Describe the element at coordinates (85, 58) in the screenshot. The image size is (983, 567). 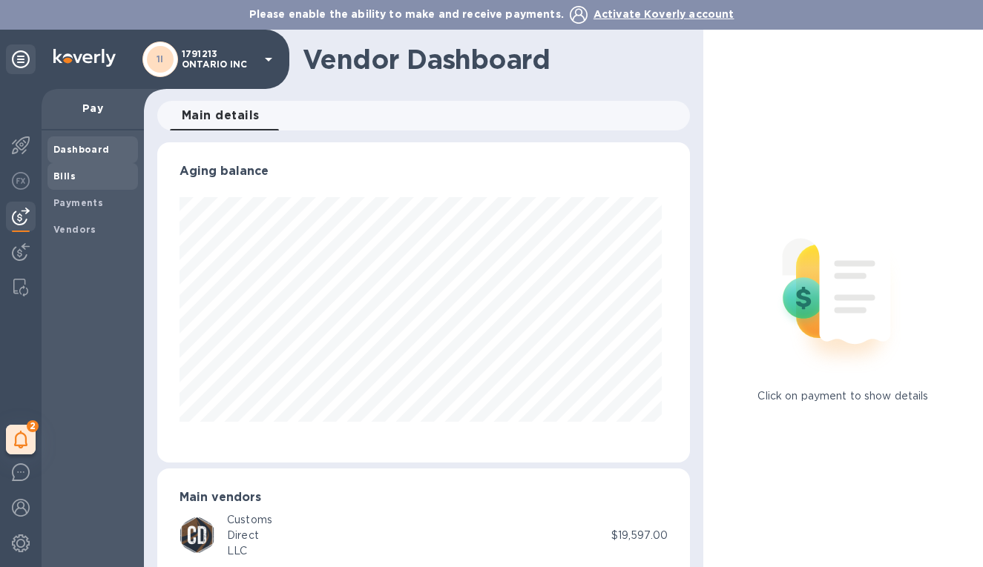
I see `img: Logo` at that location.